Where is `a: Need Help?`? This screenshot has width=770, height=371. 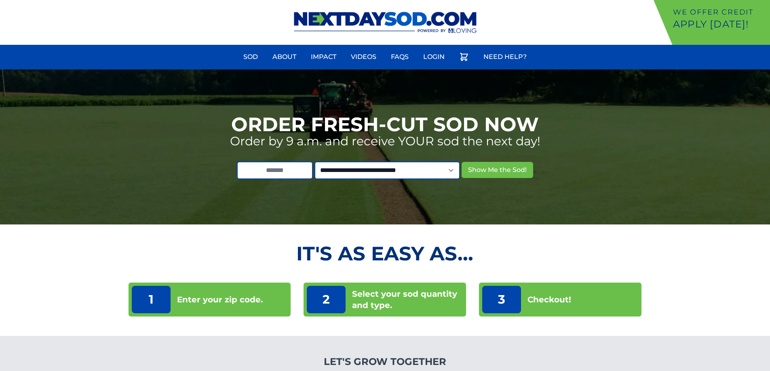 a: Need Help? is located at coordinates (505, 57).